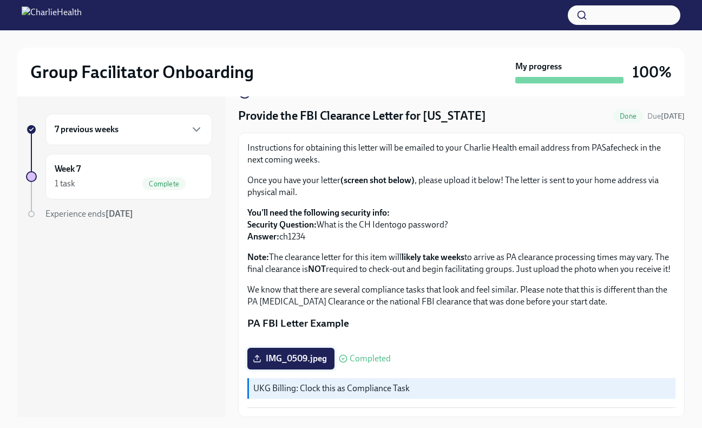 Image resolution: width=702 pixels, height=428 pixels. I want to click on h2: Group Facilitator Onboarding, so click(142, 72).